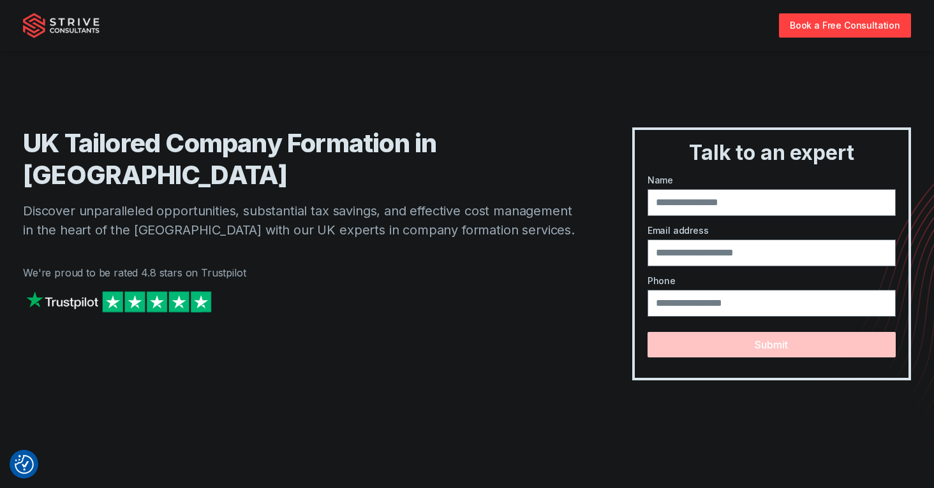 The image size is (934, 488). Describe the element at coordinates (61, 26) in the screenshot. I see `a: Strive Consultants` at that location.